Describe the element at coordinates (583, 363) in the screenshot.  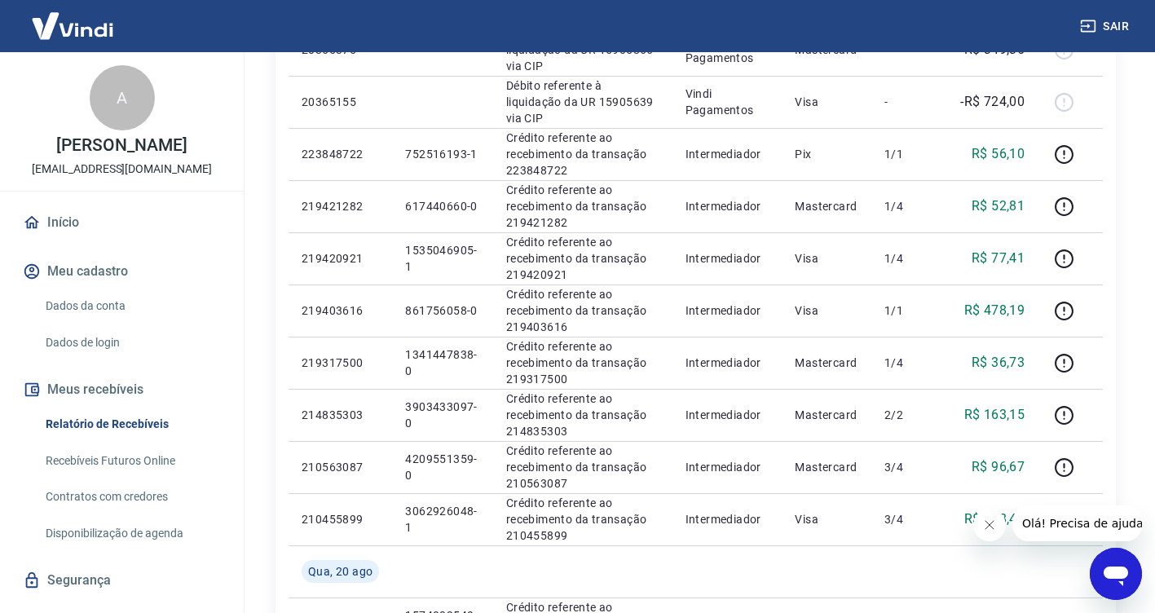
I see `p: Crédito referente ao recebimento da transação 219317500` at that location.